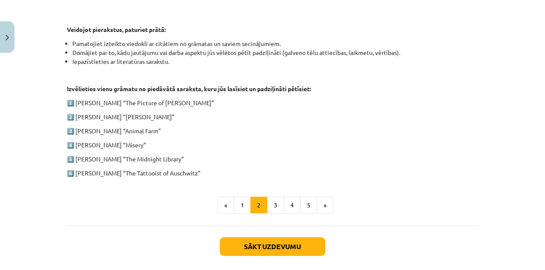 The image size is (545, 270). Describe the element at coordinates (292, 205) in the screenshot. I see `button: 4` at that location.